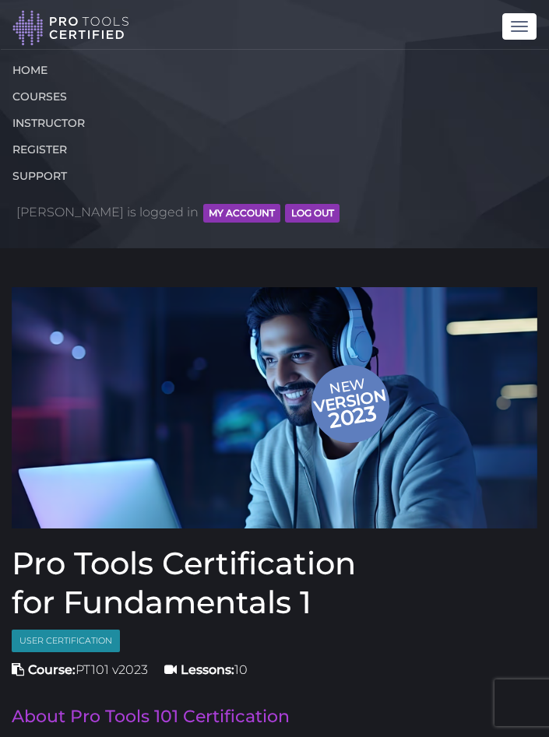 The height and width of the screenshot is (737, 549). What do you see at coordinates (274, 583) in the screenshot?
I see `h1: Pro Tools Certification for Fundamentals 1` at bounding box center [274, 583].